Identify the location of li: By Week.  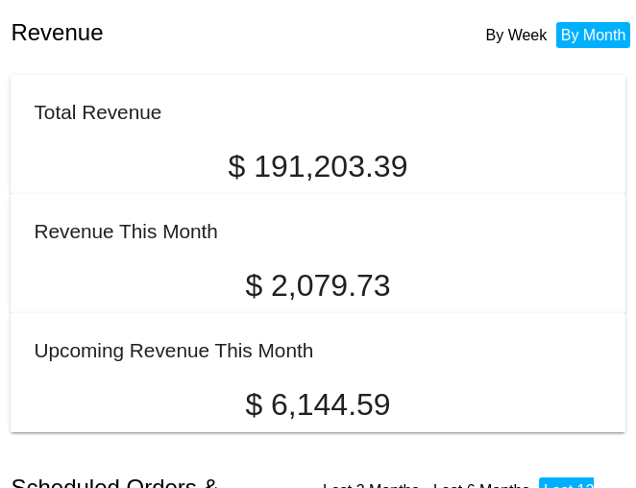
(517, 35).